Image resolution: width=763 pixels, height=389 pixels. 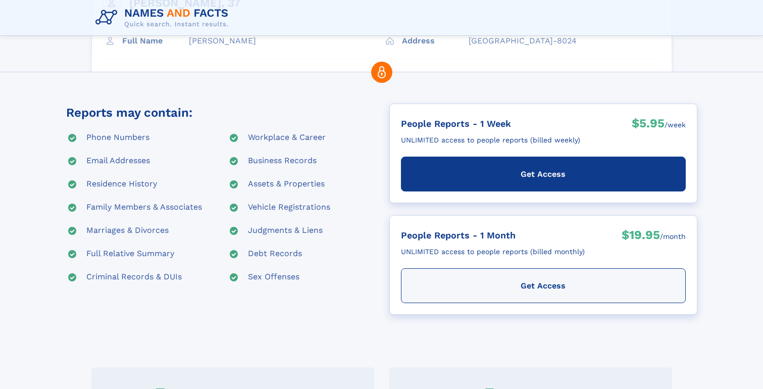 I want to click on div: $19.95, so click(x=641, y=236).